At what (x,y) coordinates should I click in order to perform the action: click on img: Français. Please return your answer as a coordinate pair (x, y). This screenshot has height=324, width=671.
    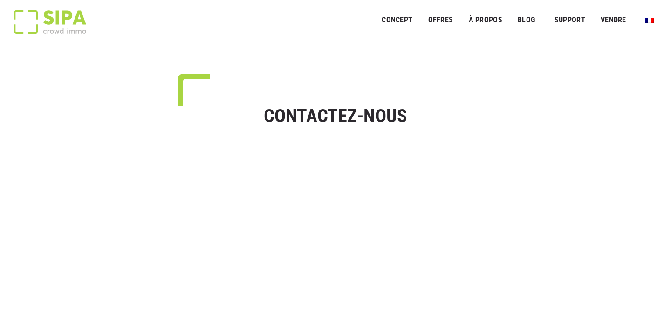
    Looking at the image, I should click on (650, 21).